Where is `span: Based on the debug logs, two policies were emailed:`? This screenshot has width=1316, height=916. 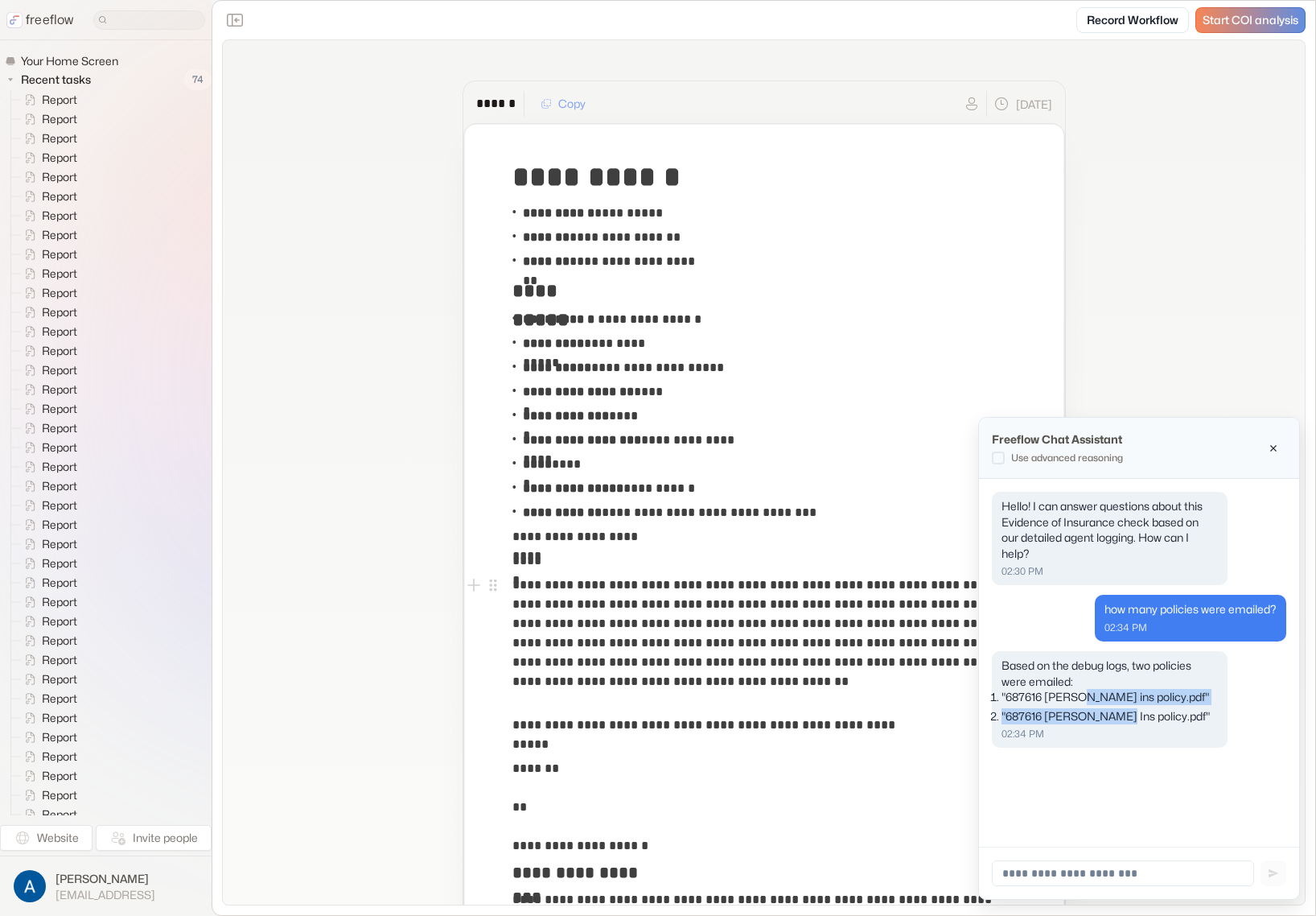 span: Based on the debug logs, two policies were emailed: is located at coordinates (1097, 673).